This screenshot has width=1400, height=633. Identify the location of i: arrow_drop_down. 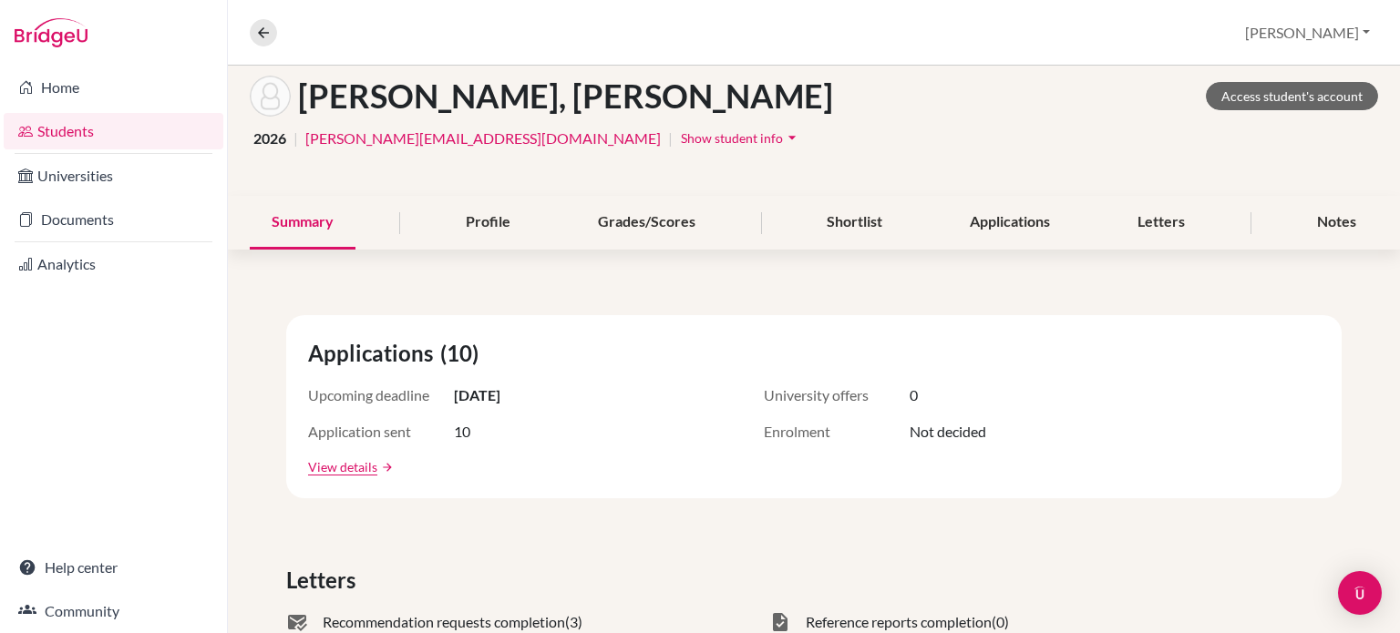
(792, 138).